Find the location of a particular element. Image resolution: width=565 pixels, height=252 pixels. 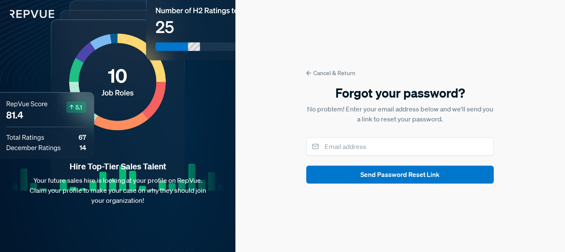

a: Cancel & Return is located at coordinates (400, 73).